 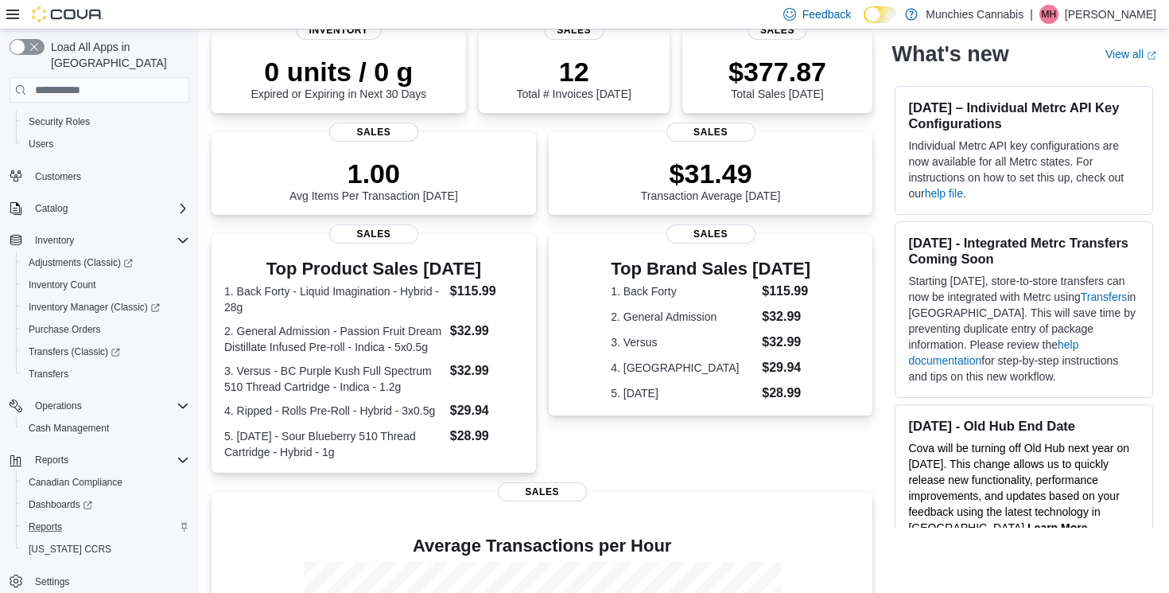 I want to click on a: Settings, so click(x=52, y=581).